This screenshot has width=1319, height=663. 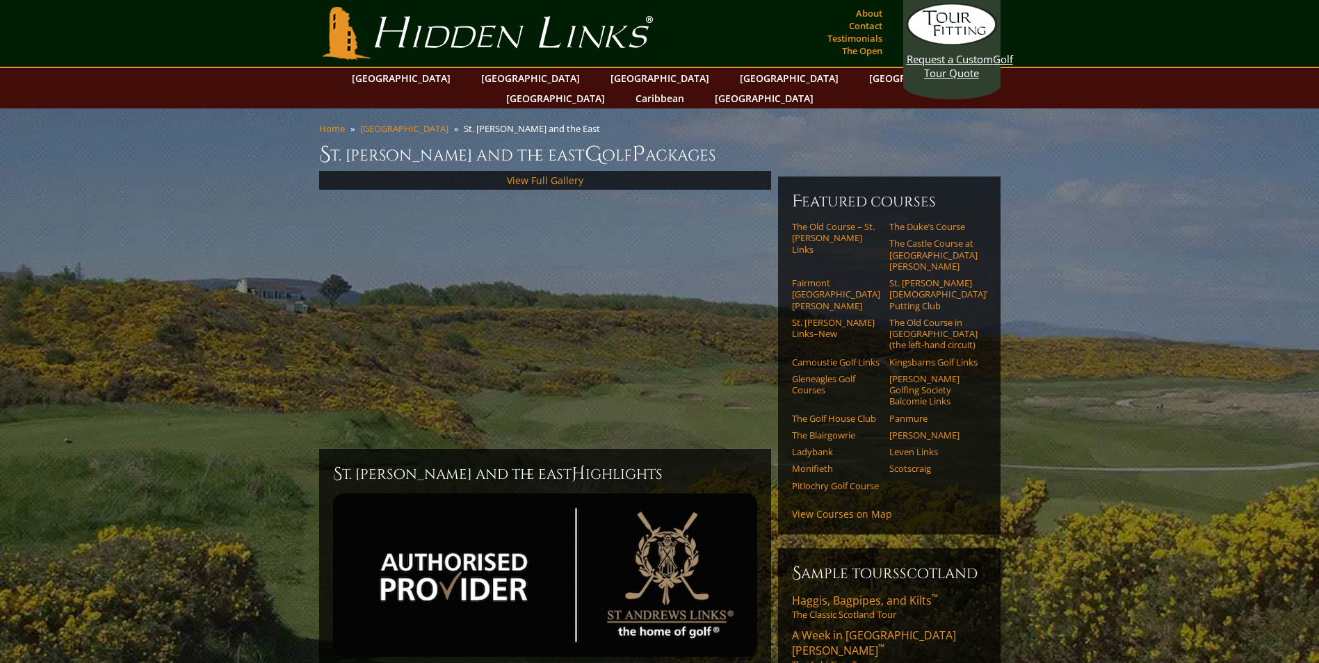 What do you see at coordinates (889, 607) in the screenshot?
I see `a: Haggis, Bagpipes, and Kilts™The Classic Scotland Tour` at bounding box center [889, 607].